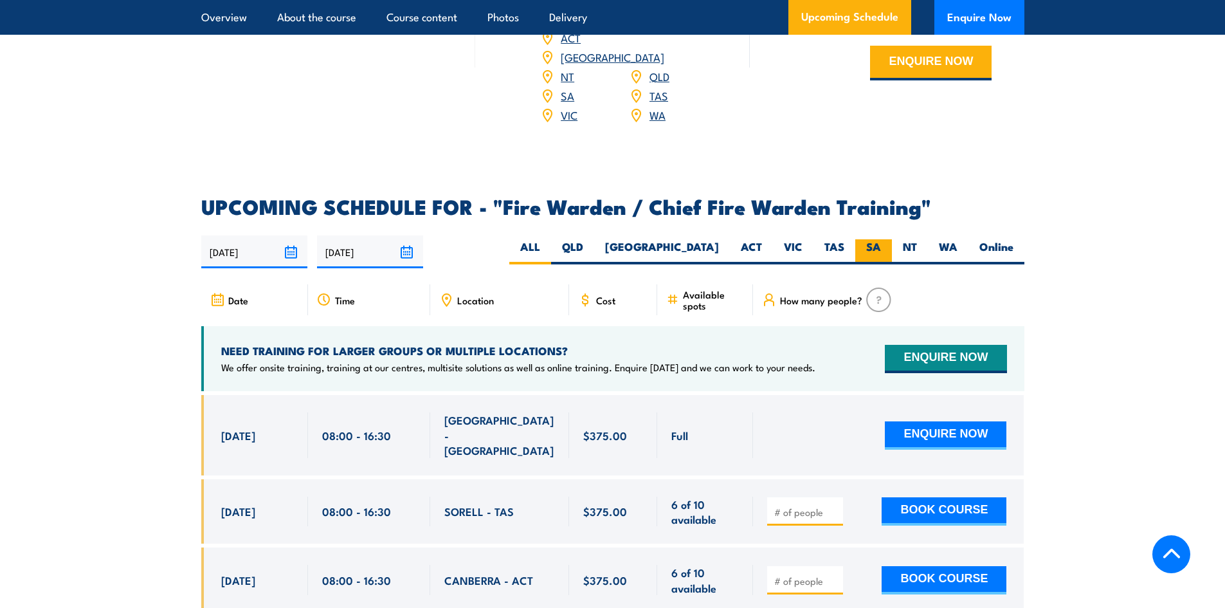  Describe the element at coordinates (479, 510) in the screenshot. I see `span: SORELL - TAS` at that location.